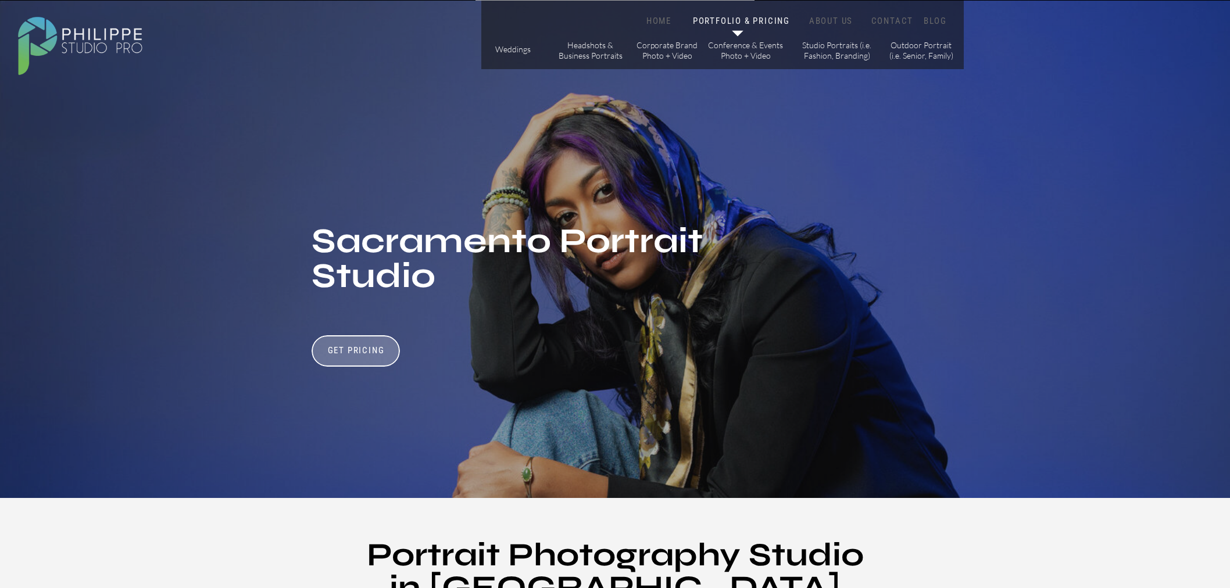  Describe the element at coordinates (741, 21) in the screenshot. I see `nav: PORTFOLIO & PRICING` at that location.